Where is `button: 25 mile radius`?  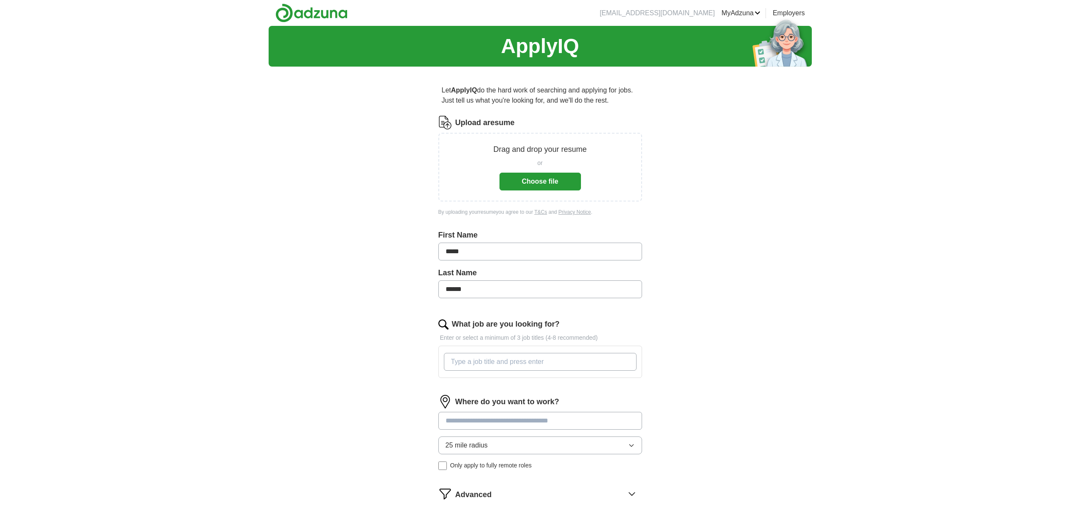 button: 25 mile radius is located at coordinates (540, 446).